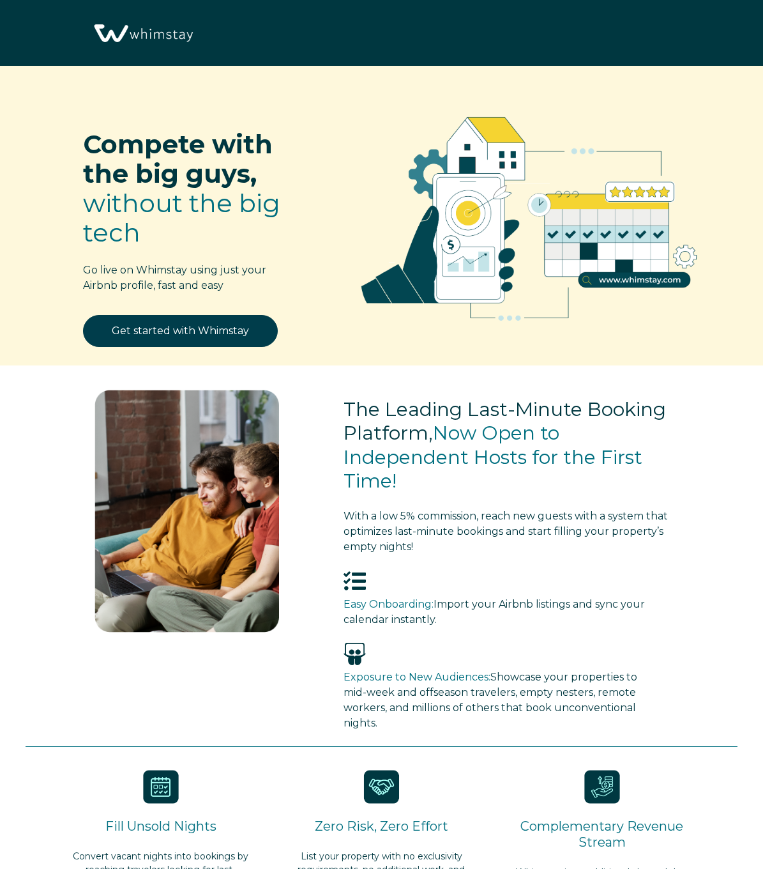 The image size is (763, 869). I want to click on span: Zero Risk, Zero Effort, so click(381, 826).